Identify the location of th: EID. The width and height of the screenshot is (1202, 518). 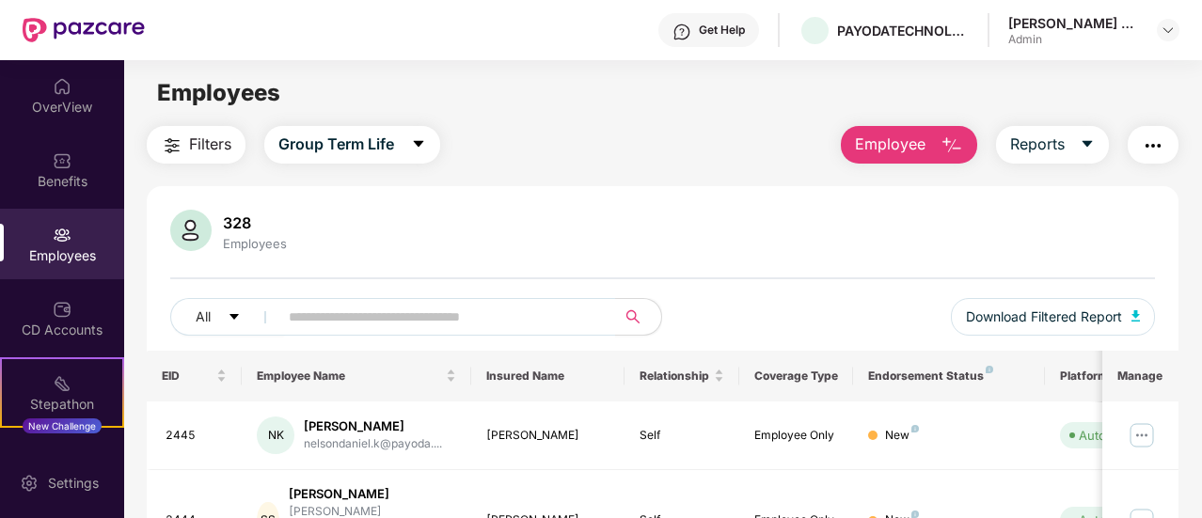
(195, 376).